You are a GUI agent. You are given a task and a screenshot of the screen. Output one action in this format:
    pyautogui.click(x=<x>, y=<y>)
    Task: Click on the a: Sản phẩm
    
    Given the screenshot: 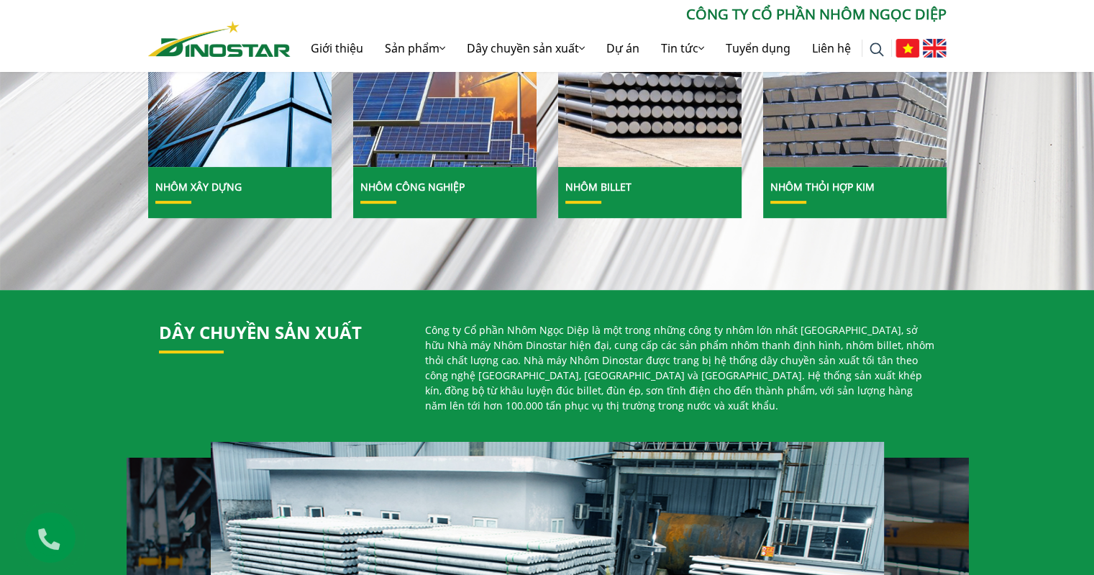 What is the action you would take?
    pyautogui.click(x=415, y=48)
    